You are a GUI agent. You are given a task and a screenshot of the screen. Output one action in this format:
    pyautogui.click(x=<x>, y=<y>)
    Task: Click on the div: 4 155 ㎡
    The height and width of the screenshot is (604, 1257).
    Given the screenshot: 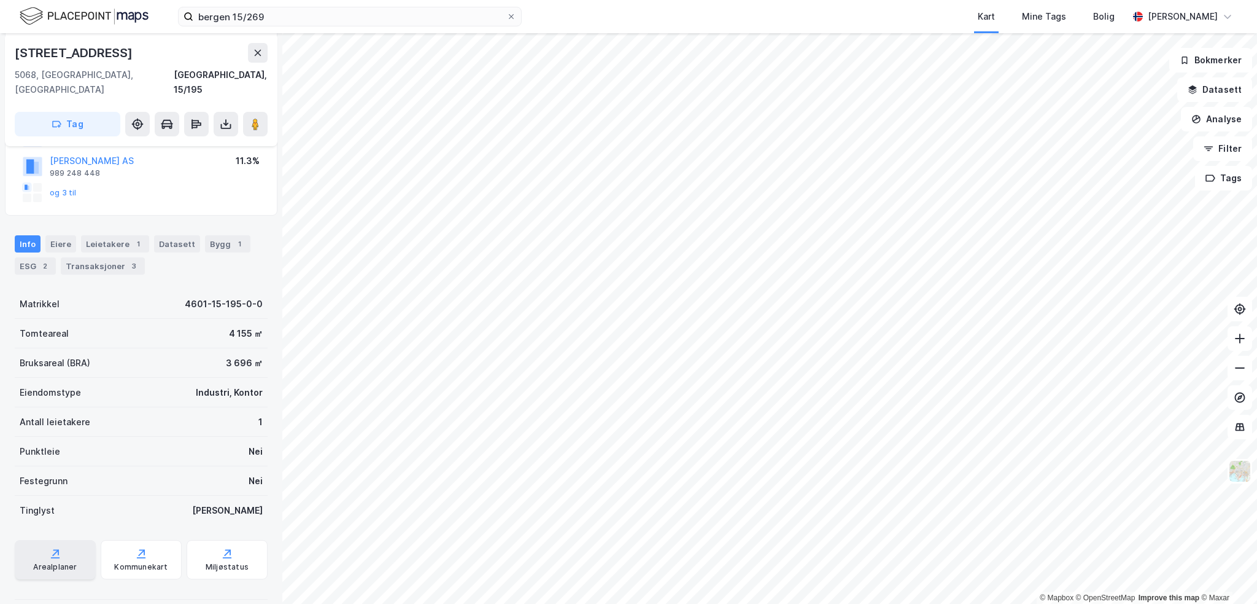 What is the action you would take?
    pyautogui.click(x=246, y=333)
    